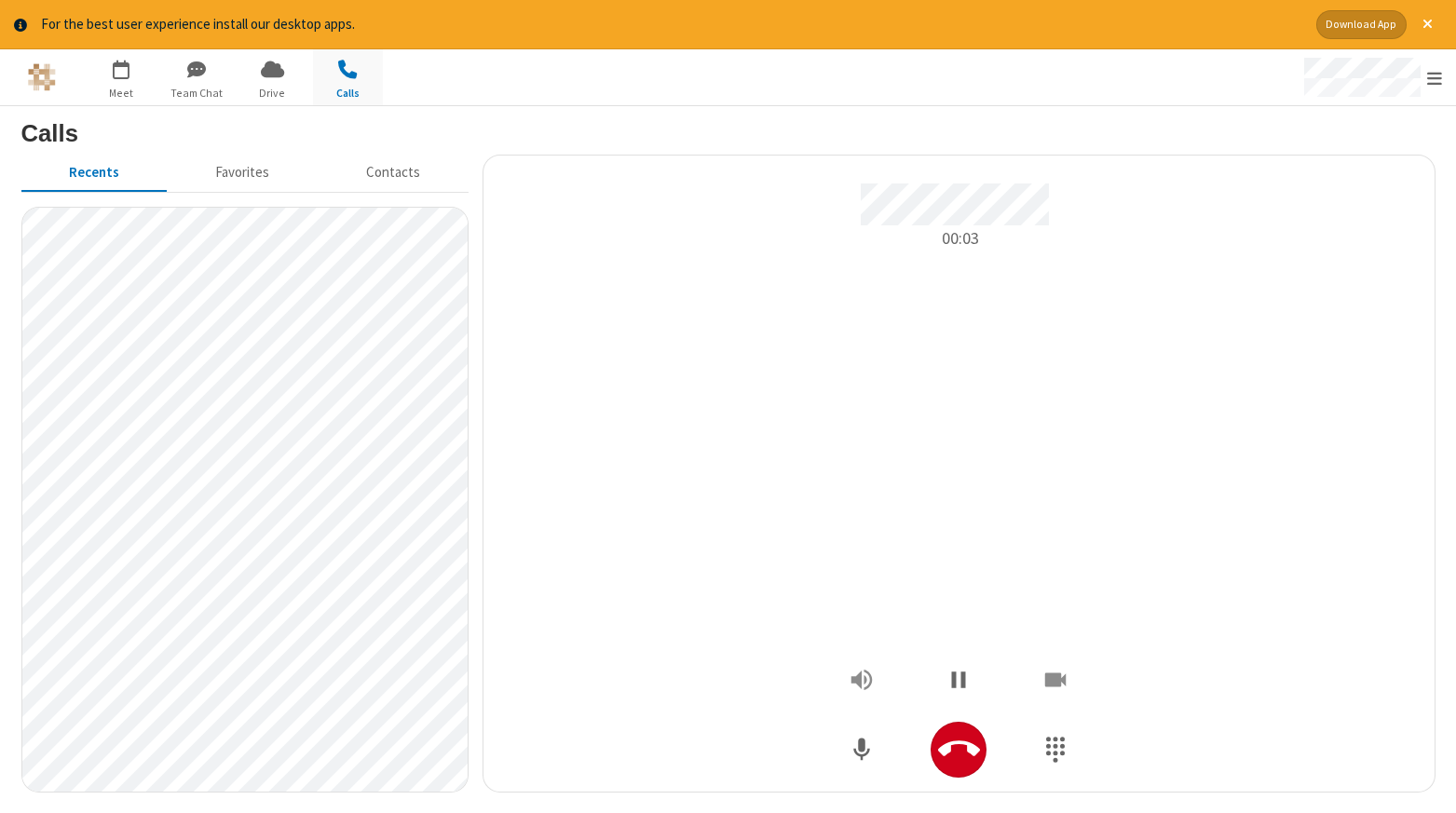 The width and height of the screenshot is (1456, 813). What do you see at coordinates (42, 77) in the screenshot?
I see `img: iotum.​ucaas.​tech` at bounding box center [42, 77].